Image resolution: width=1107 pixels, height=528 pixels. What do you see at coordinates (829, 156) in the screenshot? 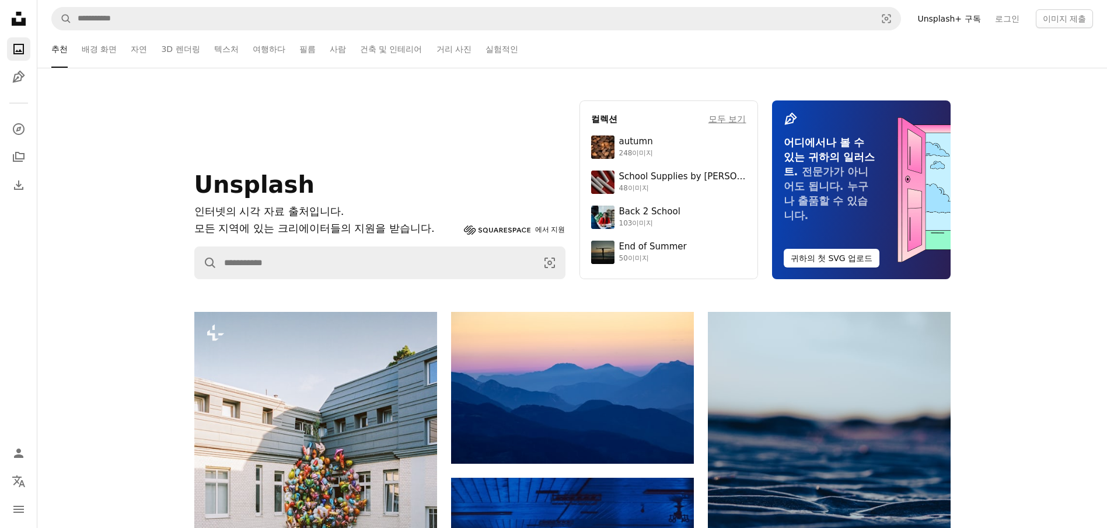
I see `span: 어디에서나 볼 수 있는 귀하의 일러스트.` at bounding box center [829, 156].